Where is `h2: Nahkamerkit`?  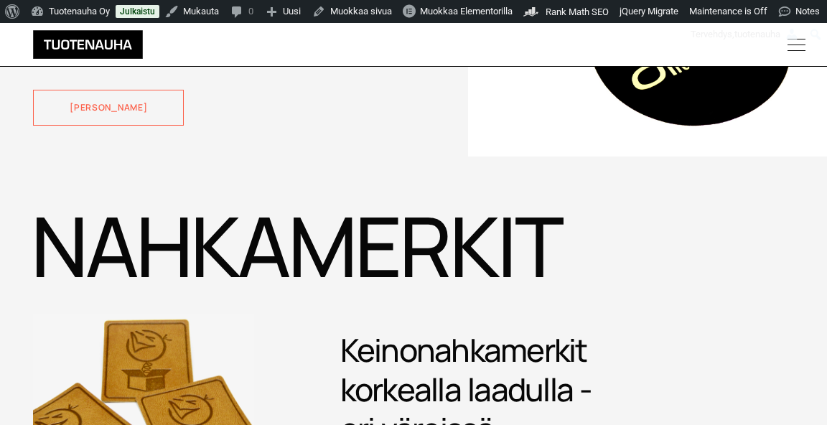 h2: Nahkamerkit is located at coordinates (429, 246).